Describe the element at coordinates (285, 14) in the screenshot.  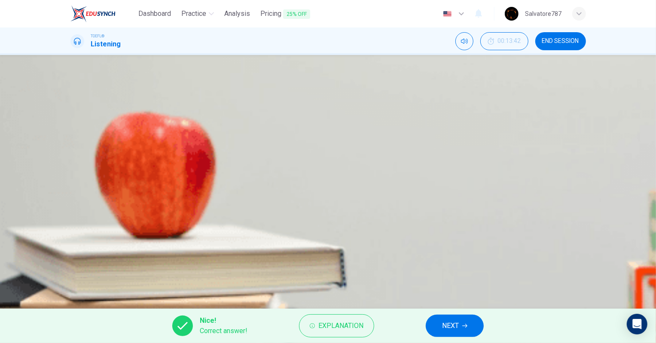
I see `a: Pricing25% OFF` at that location.